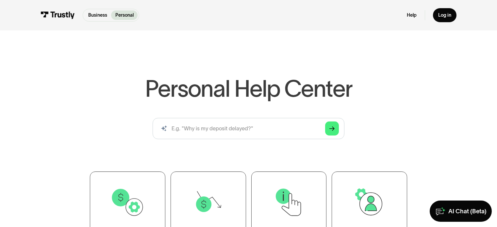  Describe the element at coordinates (249, 129) in the screenshot. I see `input: search` at that location.